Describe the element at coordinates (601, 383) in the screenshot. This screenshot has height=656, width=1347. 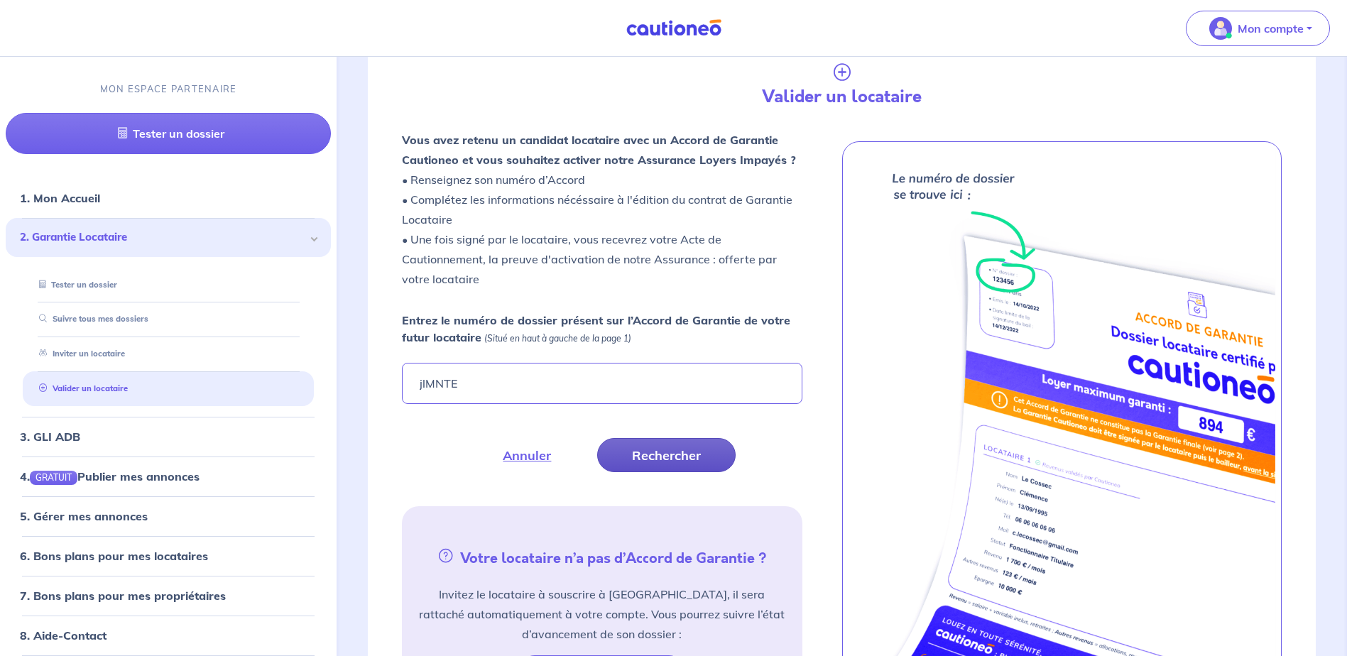
I see `input: Ex : 453678` at that location.